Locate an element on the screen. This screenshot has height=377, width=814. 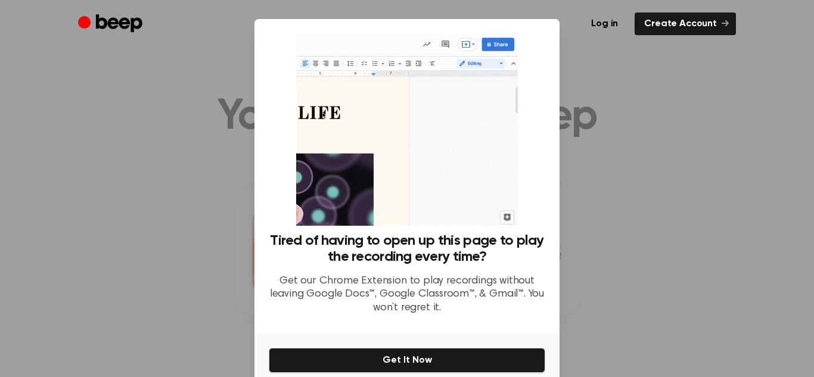
a: Log in is located at coordinates (604, 24).